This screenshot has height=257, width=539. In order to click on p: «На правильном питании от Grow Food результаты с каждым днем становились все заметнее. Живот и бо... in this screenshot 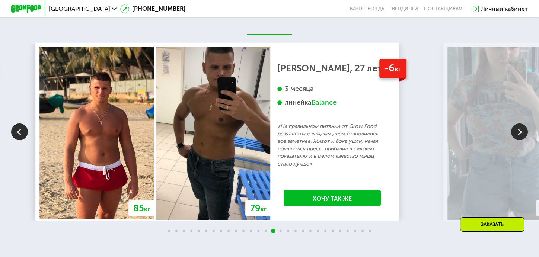, I will do `click(332, 145)`.